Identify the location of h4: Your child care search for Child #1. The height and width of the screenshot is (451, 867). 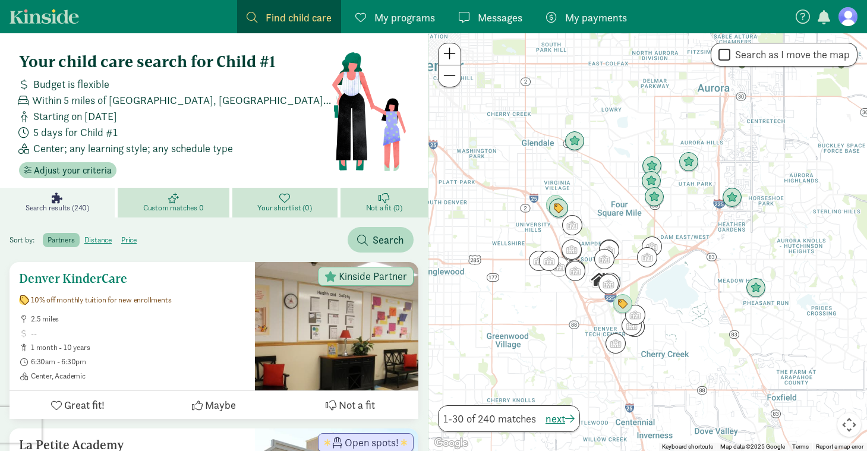
(175, 62).